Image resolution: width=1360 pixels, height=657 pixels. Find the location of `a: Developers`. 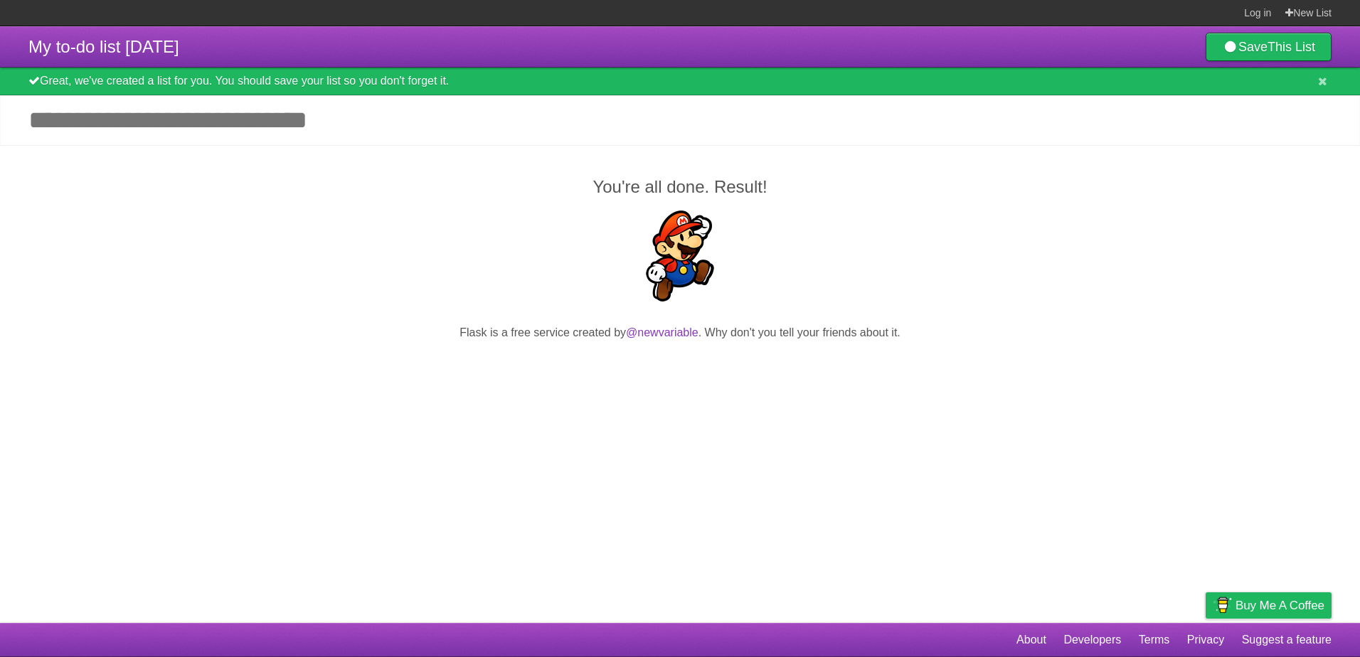

a: Developers is located at coordinates (1092, 640).